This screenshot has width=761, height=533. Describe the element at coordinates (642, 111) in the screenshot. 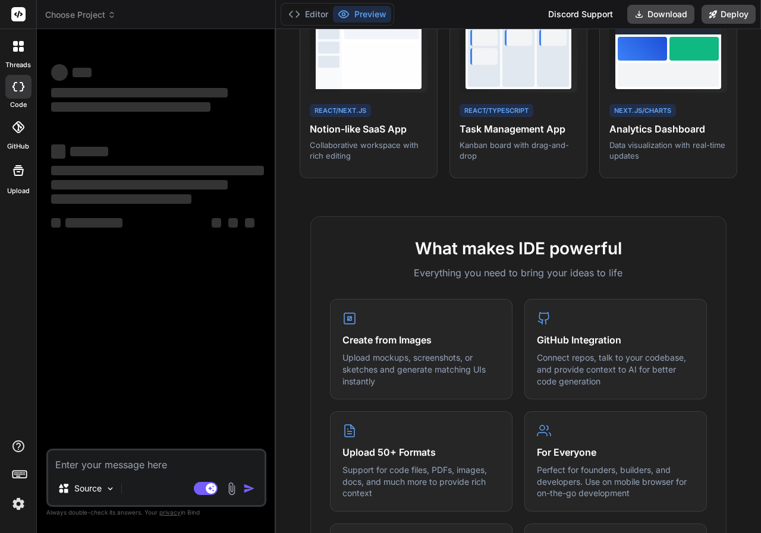

I see `div: Next.js/Charts` at that location.